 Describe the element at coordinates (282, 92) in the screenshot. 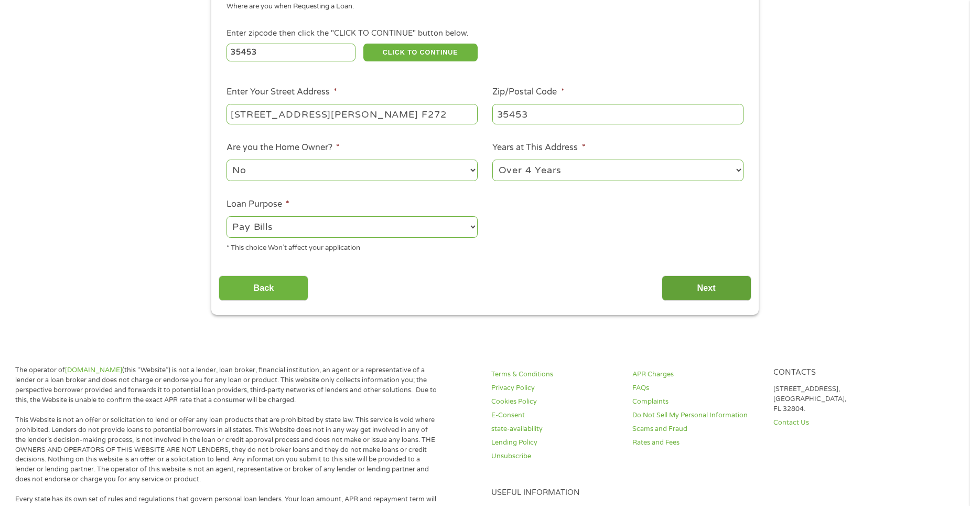

I see `label: Enter Your Street Address` at that location.